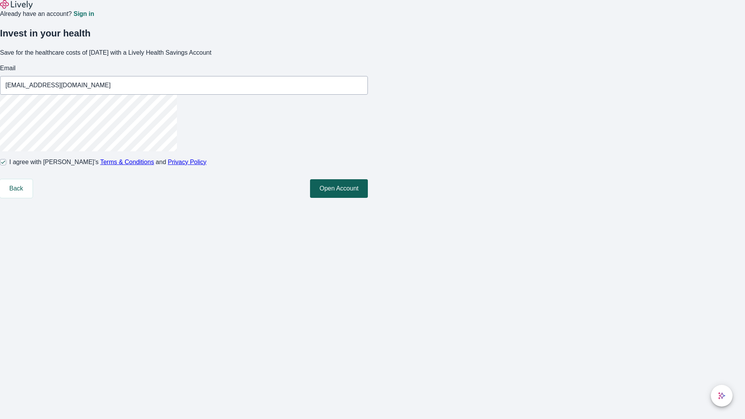 Image resolution: width=745 pixels, height=419 pixels. I want to click on a: Sign in, so click(83, 14).